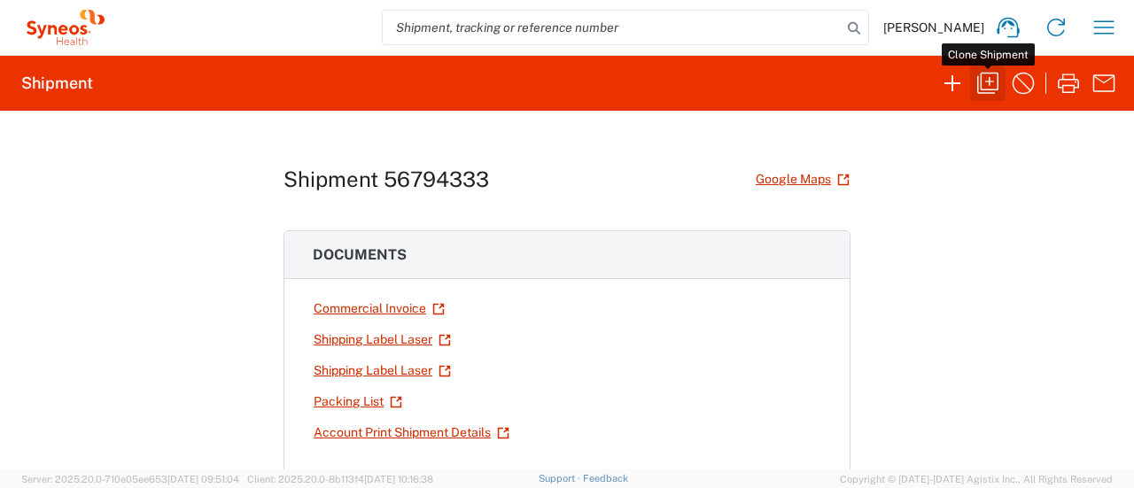 Image resolution: width=1134 pixels, height=488 pixels. Describe the element at coordinates (802, 179) in the screenshot. I see `a: Google Maps` at that location.